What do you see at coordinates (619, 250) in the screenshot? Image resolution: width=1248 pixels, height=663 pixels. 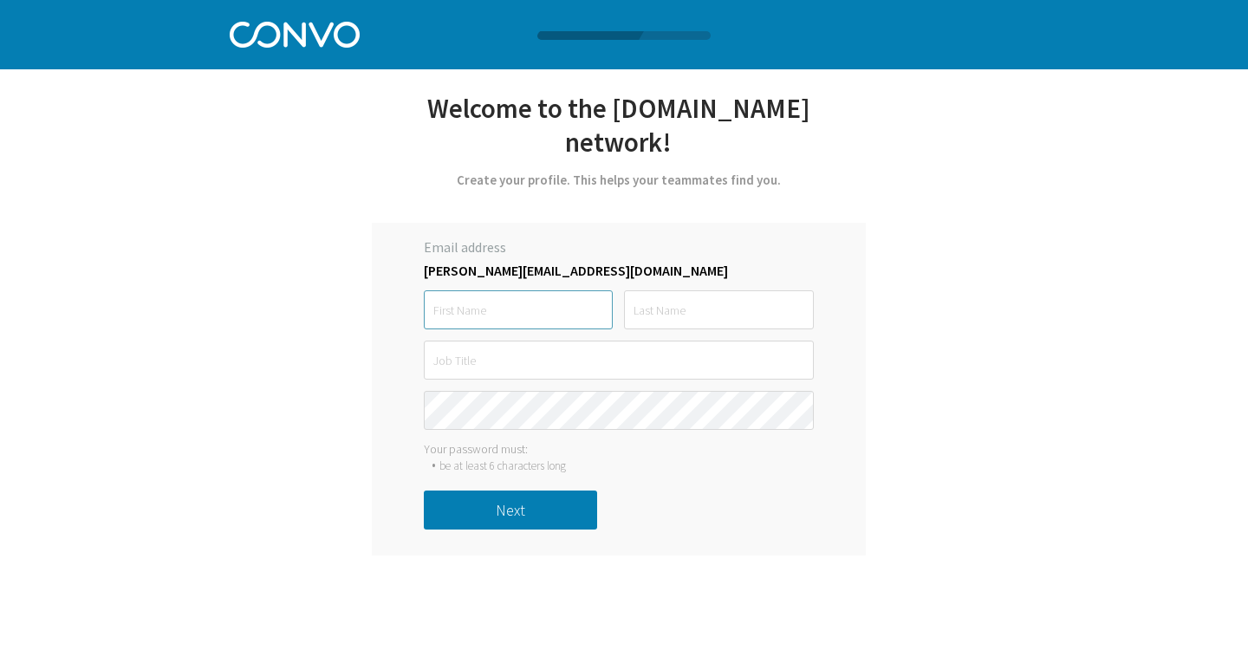 I see `label: Email address` at bounding box center [619, 250].